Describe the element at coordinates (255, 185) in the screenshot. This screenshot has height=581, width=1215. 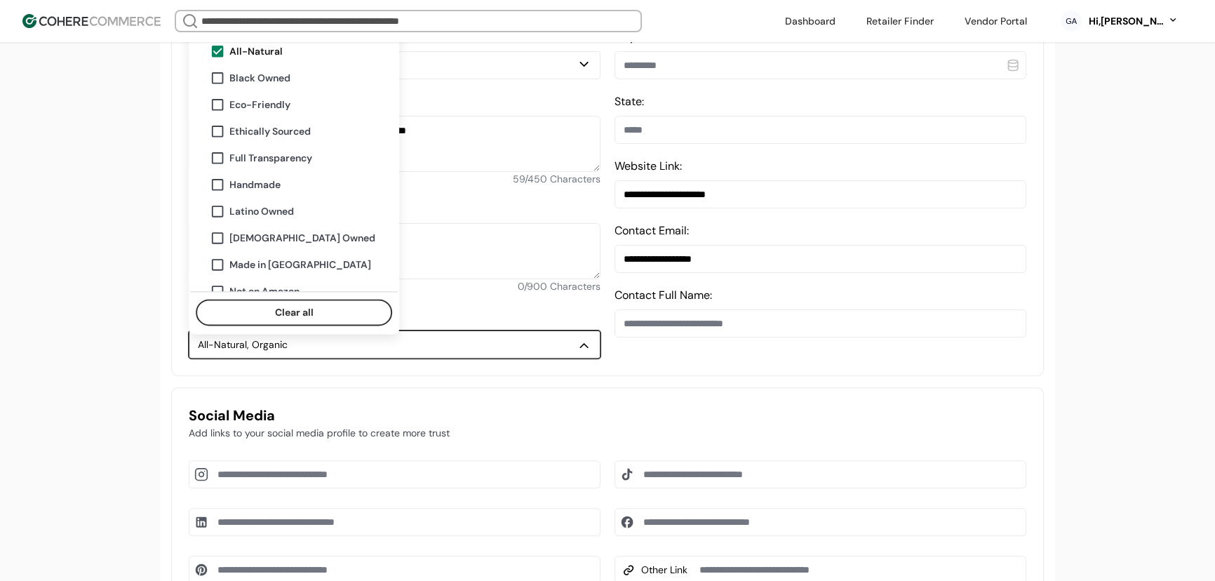
I see `span: Handmade` at that location.